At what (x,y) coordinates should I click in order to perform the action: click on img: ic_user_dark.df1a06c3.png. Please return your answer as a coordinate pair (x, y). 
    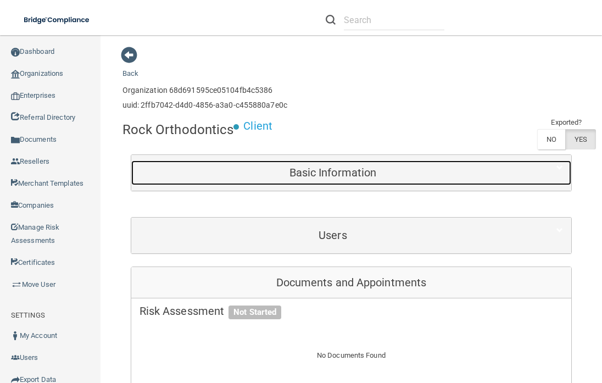
    Looking at the image, I should click on (15, 336).